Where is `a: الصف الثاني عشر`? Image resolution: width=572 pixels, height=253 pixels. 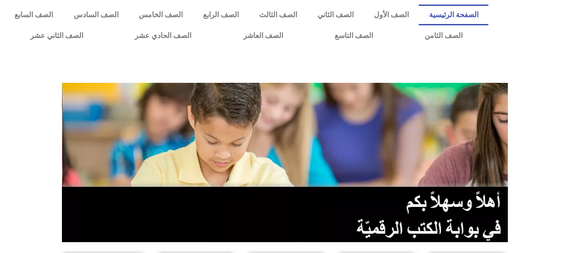 a: الصف الثاني عشر is located at coordinates (56, 36).